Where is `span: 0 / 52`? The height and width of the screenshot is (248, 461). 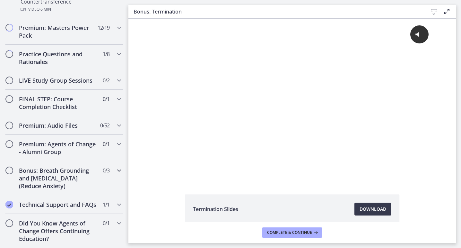 span: 0 / 52 is located at coordinates (105, 125).